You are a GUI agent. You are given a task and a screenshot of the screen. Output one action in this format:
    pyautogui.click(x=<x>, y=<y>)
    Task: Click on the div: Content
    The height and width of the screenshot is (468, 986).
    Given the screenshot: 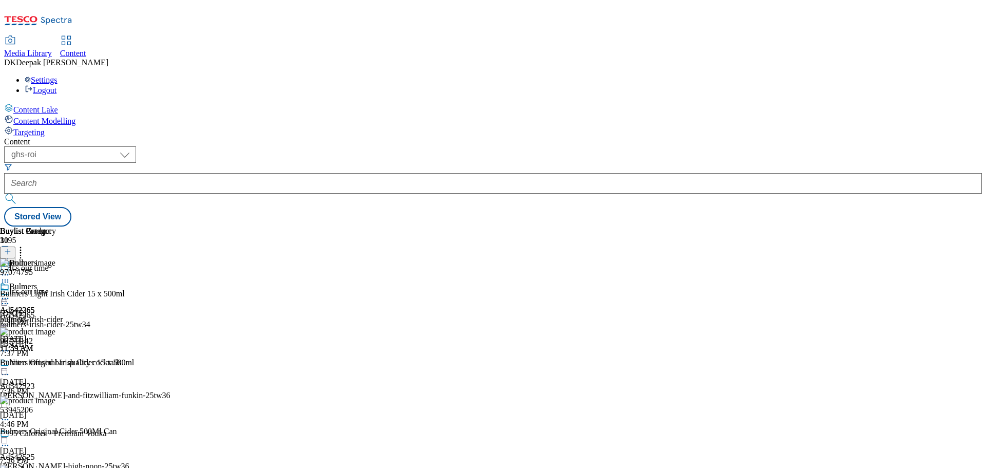 What is the action you would take?
    pyautogui.click(x=493, y=142)
    